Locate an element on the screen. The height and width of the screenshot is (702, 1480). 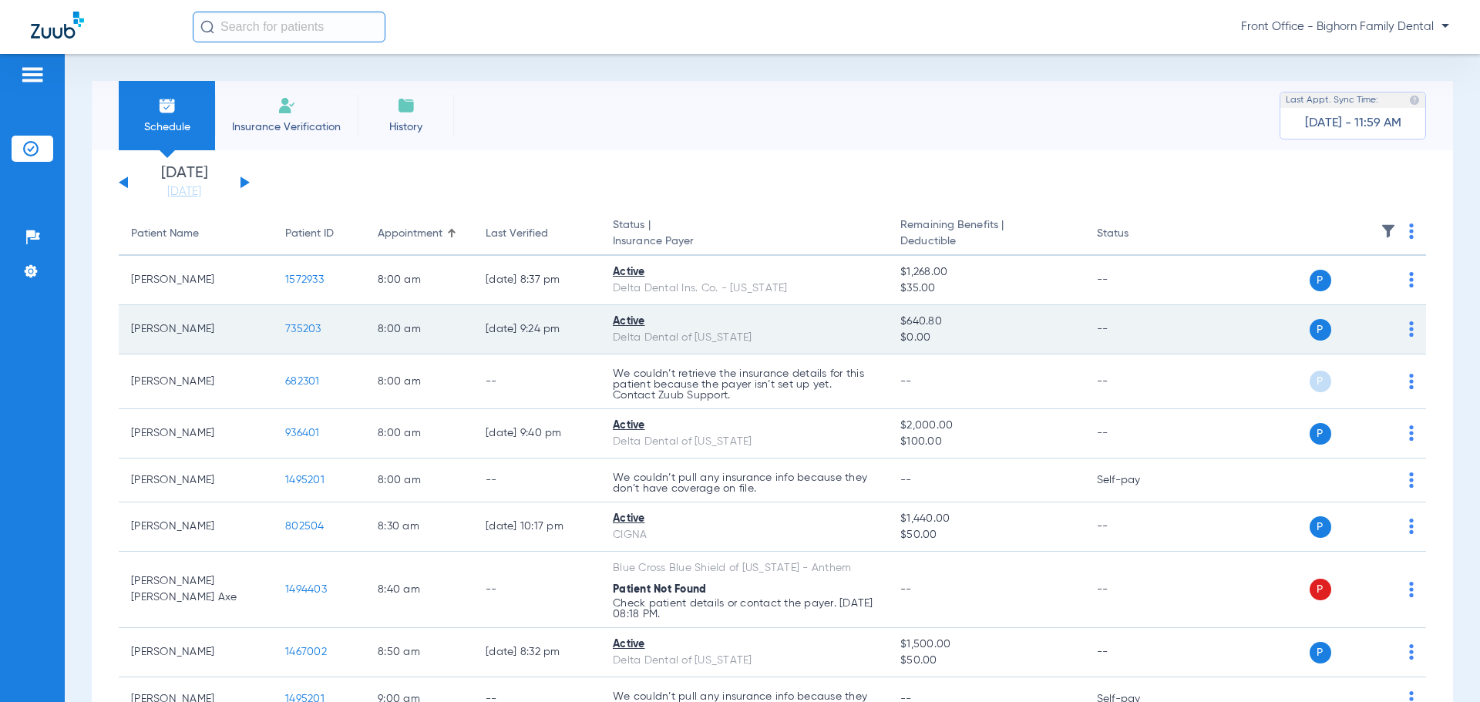
span: $0.00 is located at coordinates (986, 338).